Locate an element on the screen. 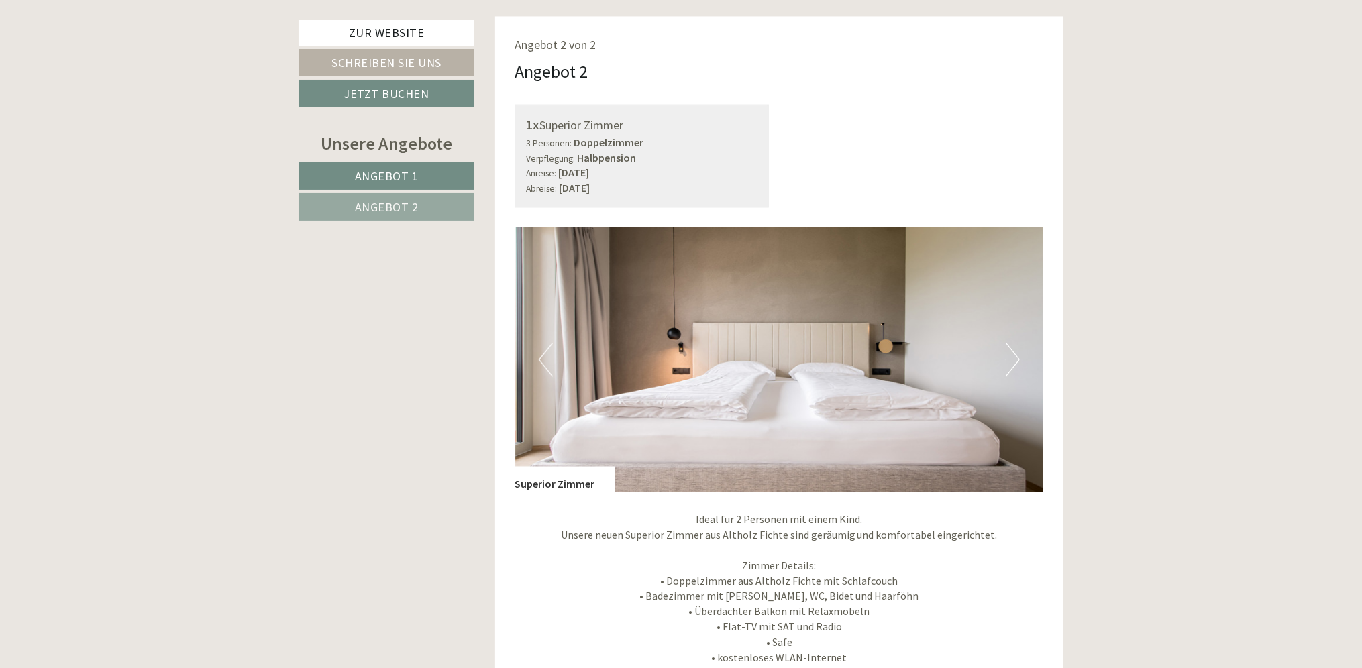 The width and height of the screenshot is (1362, 668). button: Senden is located at coordinates (485, 363).